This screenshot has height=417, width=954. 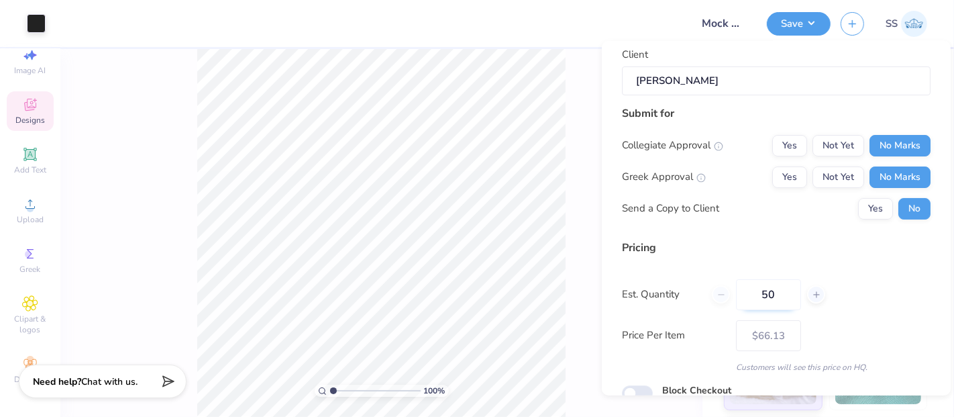 I want to click on span: Add Text, so click(x=30, y=170).